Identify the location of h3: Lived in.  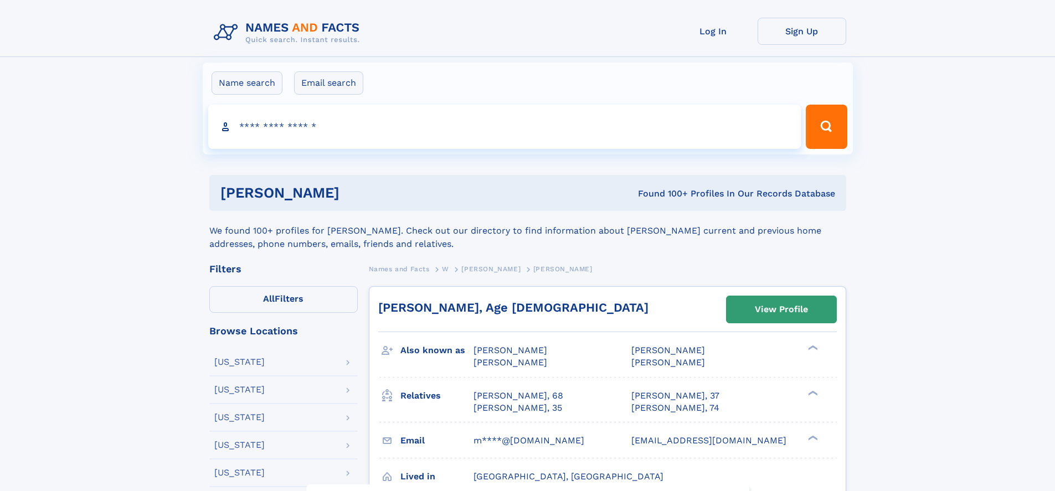
(437, 477).